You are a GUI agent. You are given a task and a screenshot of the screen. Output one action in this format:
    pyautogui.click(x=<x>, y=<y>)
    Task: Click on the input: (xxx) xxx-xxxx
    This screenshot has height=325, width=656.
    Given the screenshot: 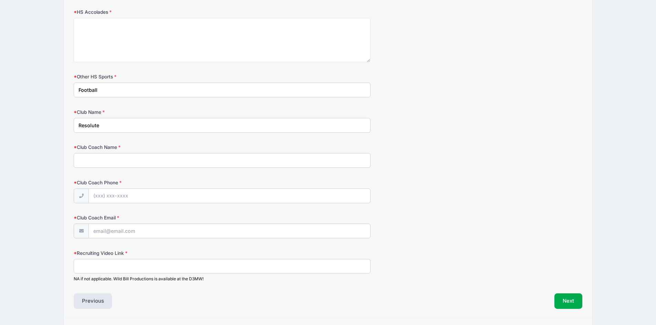 What is the action you would take?
    pyautogui.click(x=229, y=196)
    